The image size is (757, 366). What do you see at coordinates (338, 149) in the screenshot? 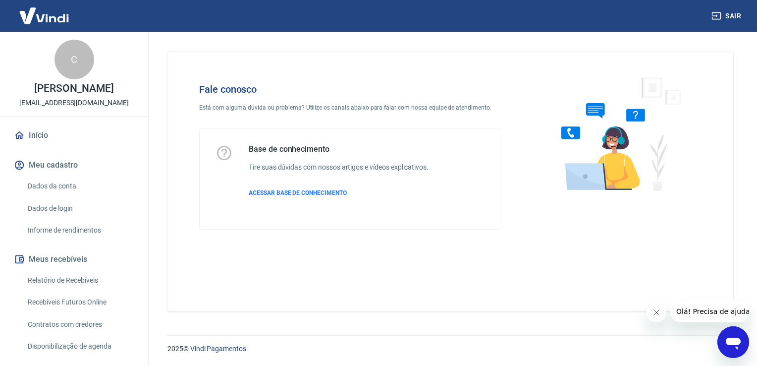
I see `h5: Base de conhecimento` at bounding box center [338, 149].